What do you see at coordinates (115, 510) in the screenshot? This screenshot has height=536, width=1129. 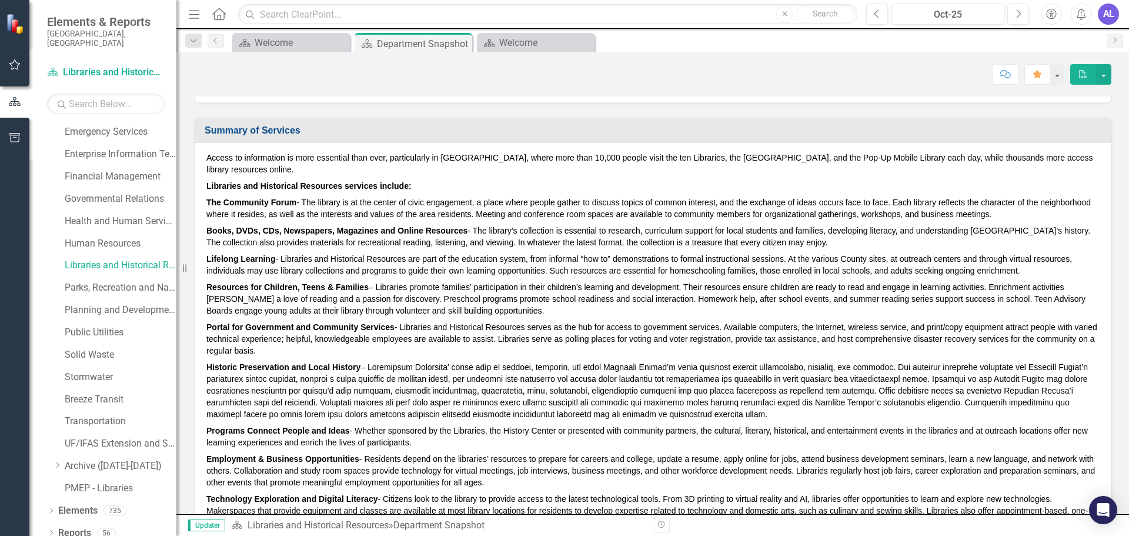 I see `div: 735` at bounding box center [115, 510].